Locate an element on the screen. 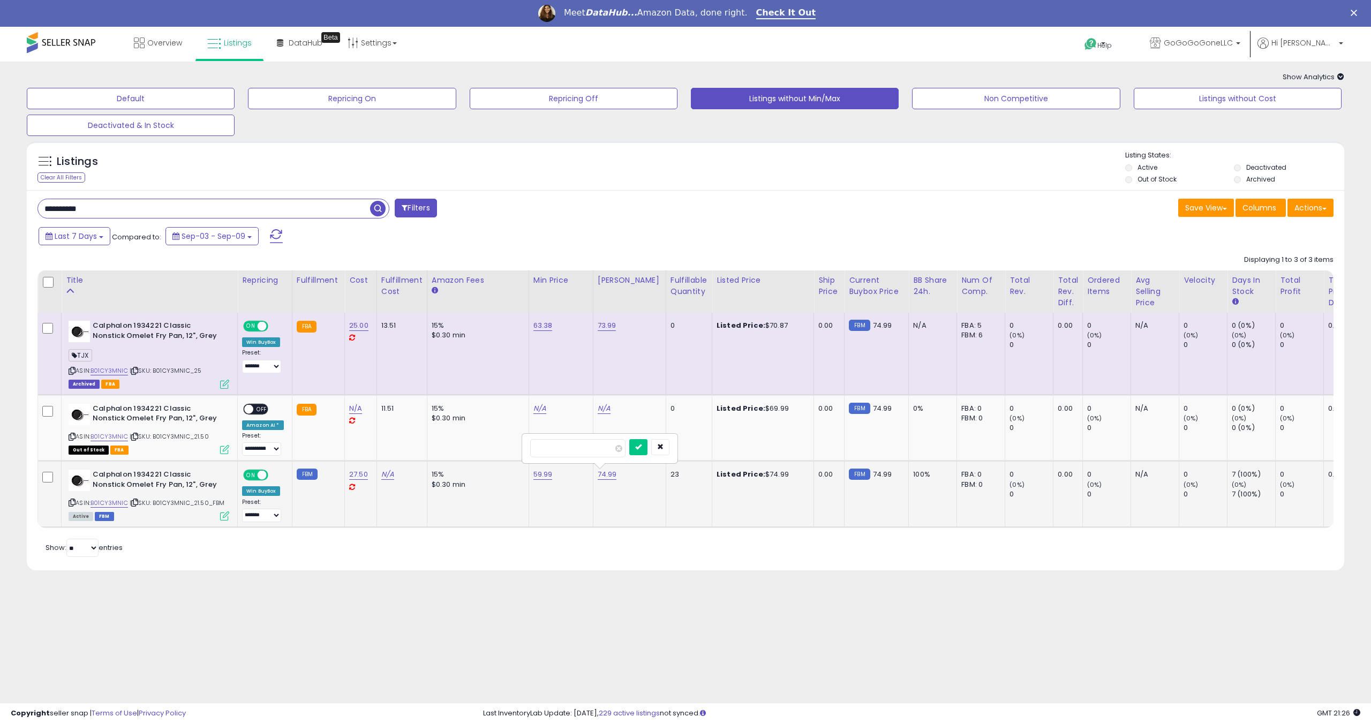  div: Amazon AI * is located at coordinates (263, 425).